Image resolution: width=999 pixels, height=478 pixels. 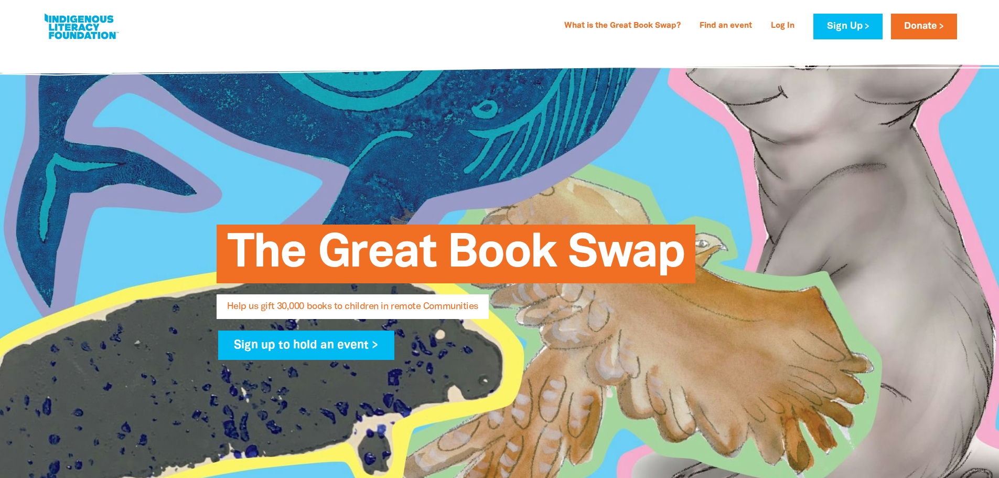 What do you see at coordinates (306, 345) in the screenshot?
I see `a: Sign up to hold an event >` at bounding box center [306, 345].